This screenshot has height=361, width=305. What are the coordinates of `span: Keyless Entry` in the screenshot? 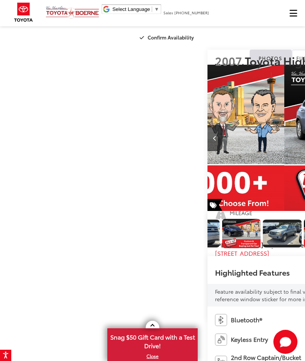 It's located at (249, 339).